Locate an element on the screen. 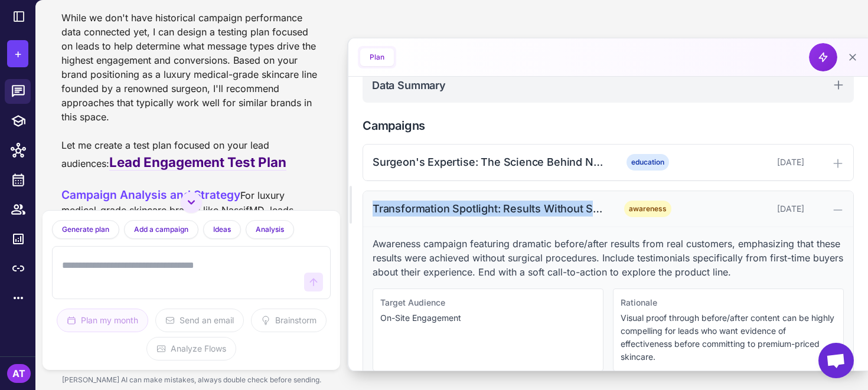 This screenshot has height=390, width=868. p: On-Site Engagement is located at coordinates (488, 318).